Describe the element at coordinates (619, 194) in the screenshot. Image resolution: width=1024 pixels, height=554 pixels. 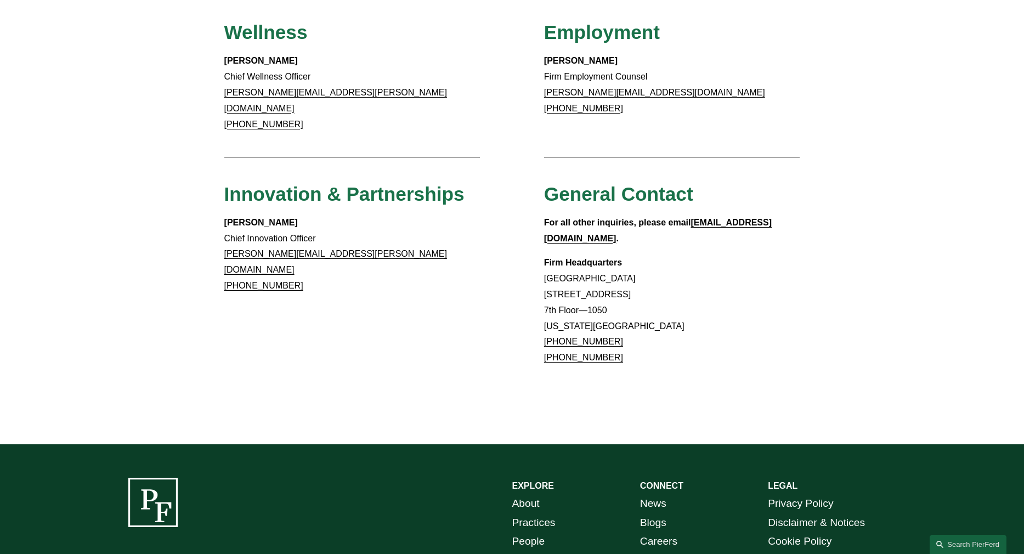
I see `span: General Contact` at that location.